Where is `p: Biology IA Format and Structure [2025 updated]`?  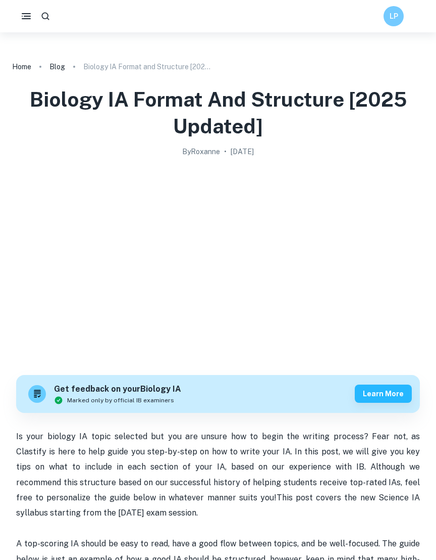 p: Biology IA Format and Structure [2025 updated] is located at coordinates (149, 67).